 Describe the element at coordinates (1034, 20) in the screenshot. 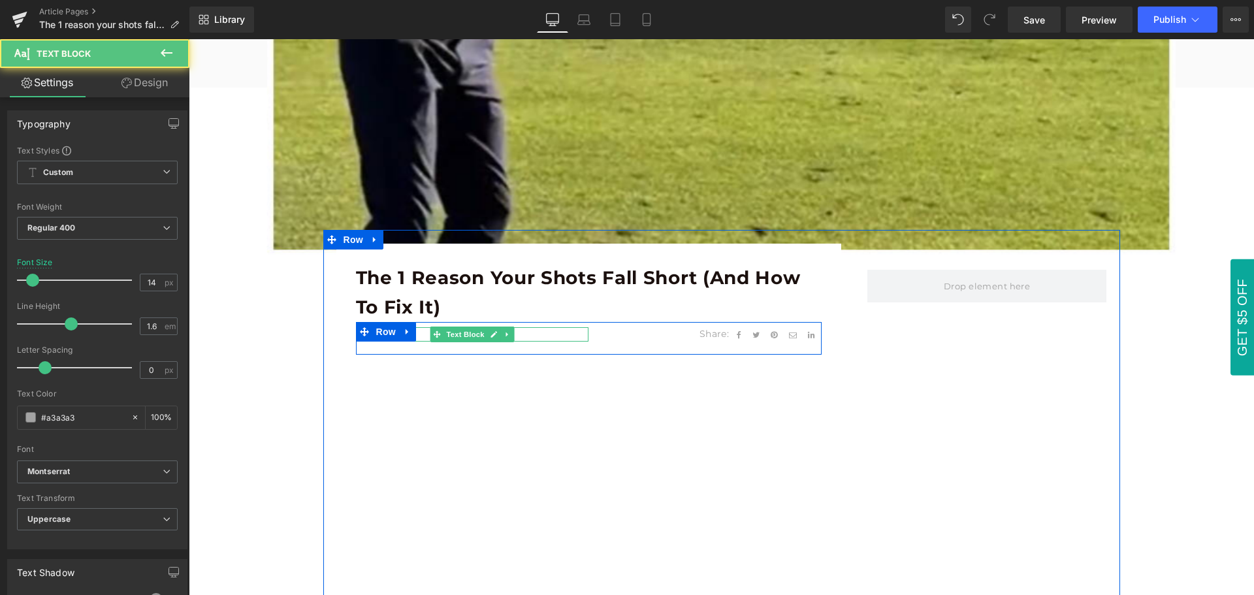

I see `span: Save` at that location.